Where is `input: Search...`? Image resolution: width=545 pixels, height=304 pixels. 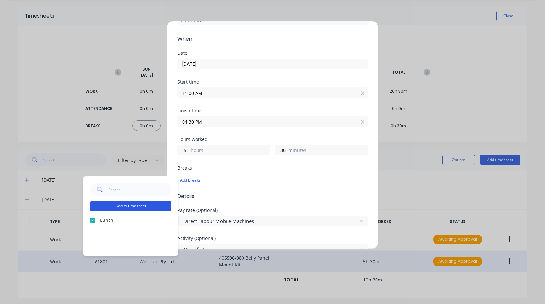
input: Search... is located at coordinates (140, 189).